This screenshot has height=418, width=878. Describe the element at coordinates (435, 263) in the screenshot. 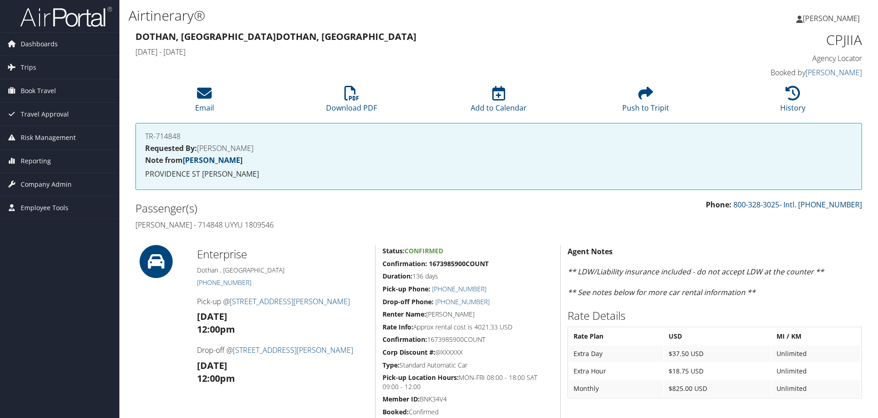

I see `strong: Confirmation: 1673985900COUNT` at that location.